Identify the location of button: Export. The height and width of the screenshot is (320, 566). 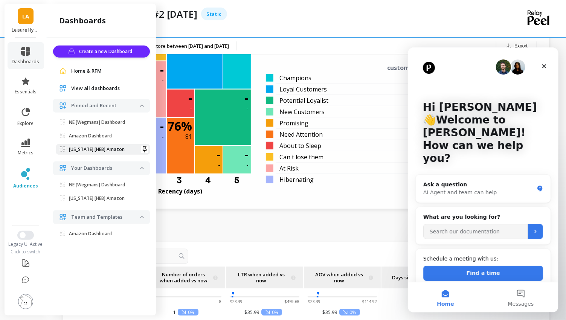
(516, 46).